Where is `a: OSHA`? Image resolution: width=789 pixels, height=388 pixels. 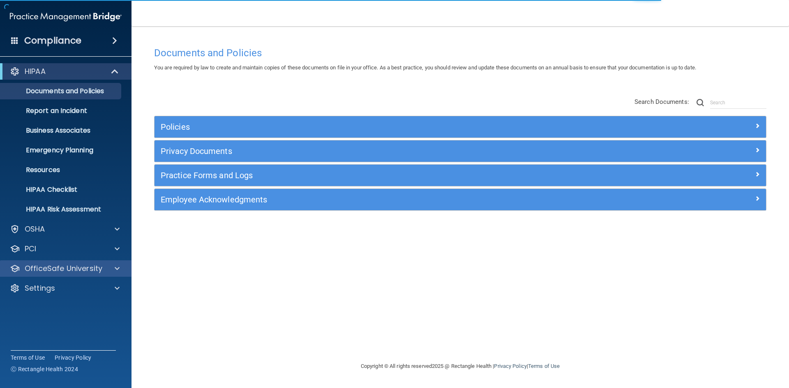 a: OSHA is located at coordinates (64, 229).